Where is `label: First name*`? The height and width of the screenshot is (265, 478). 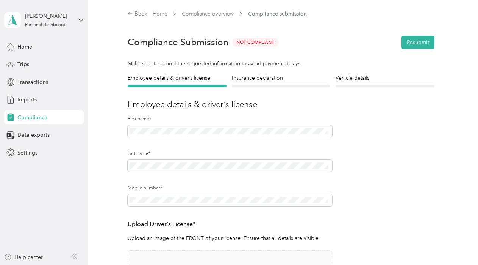
label: First name* is located at coordinates (230, 119).